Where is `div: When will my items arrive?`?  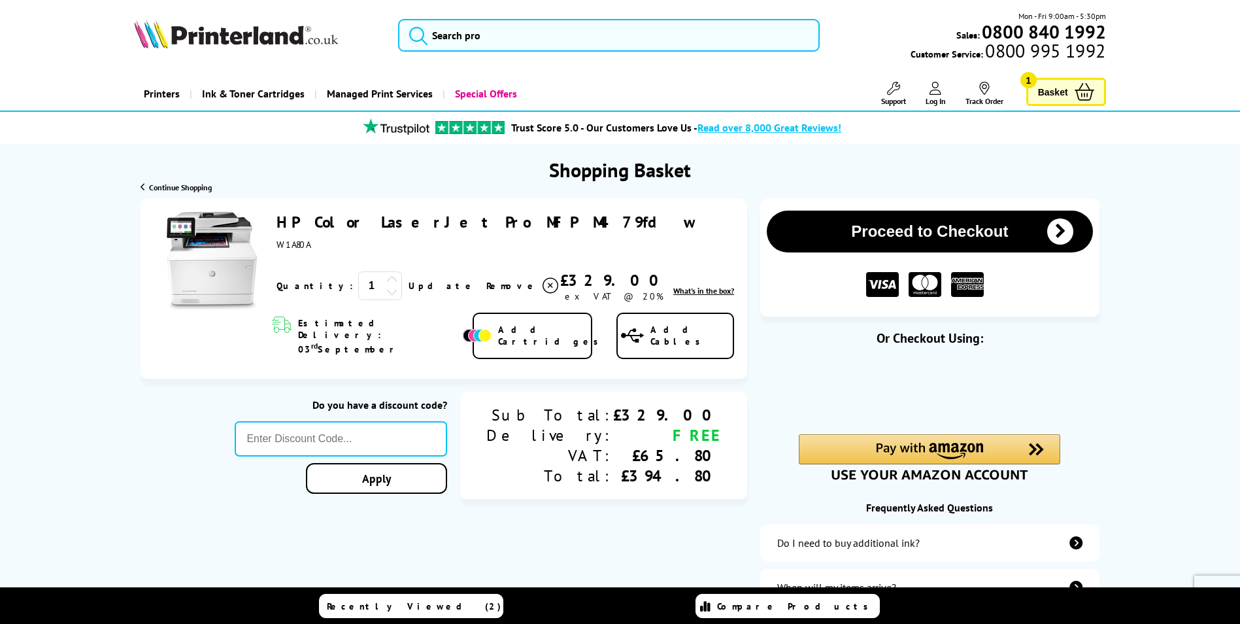
div: When will my items arrive? is located at coordinates (837, 587).